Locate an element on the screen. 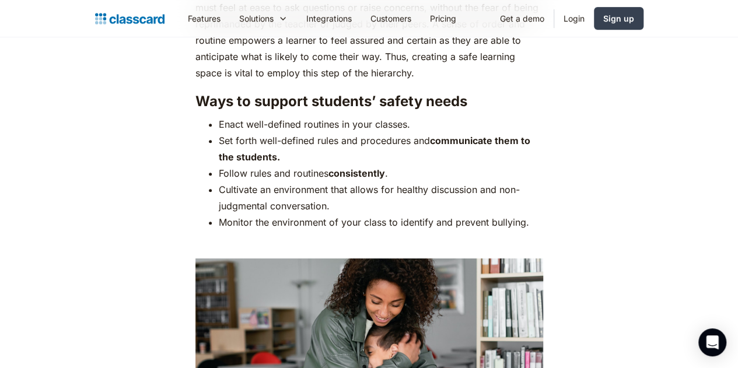  div: Sign up is located at coordinates (618, 18).